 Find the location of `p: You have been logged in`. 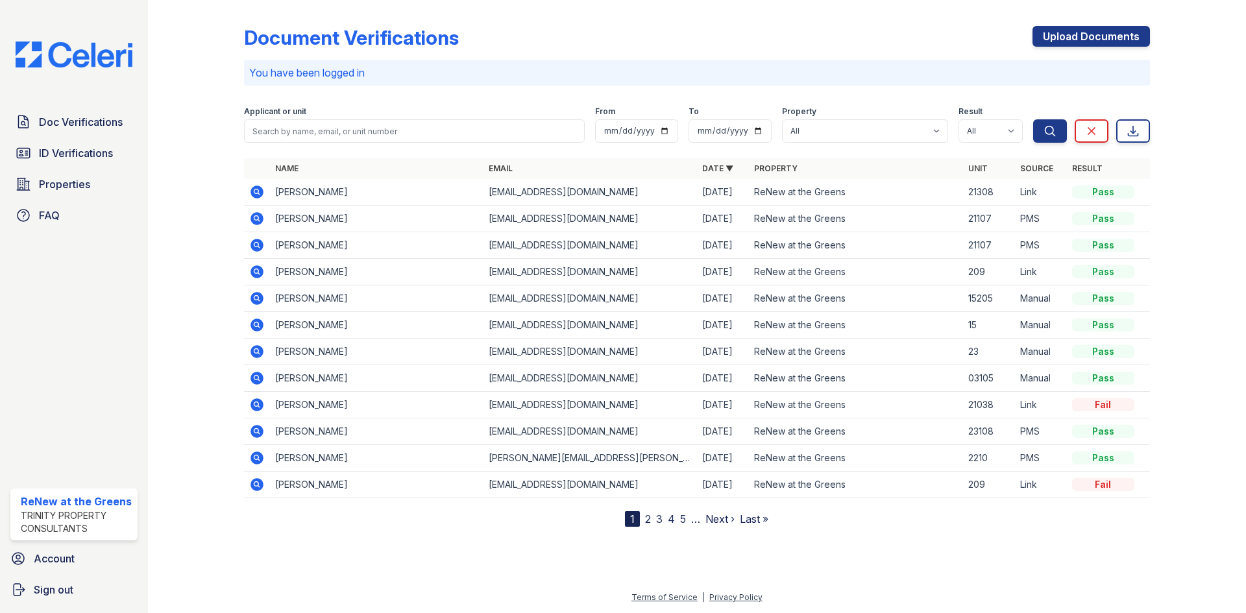

p: You have been logged in is located at coordinates (697, 73).